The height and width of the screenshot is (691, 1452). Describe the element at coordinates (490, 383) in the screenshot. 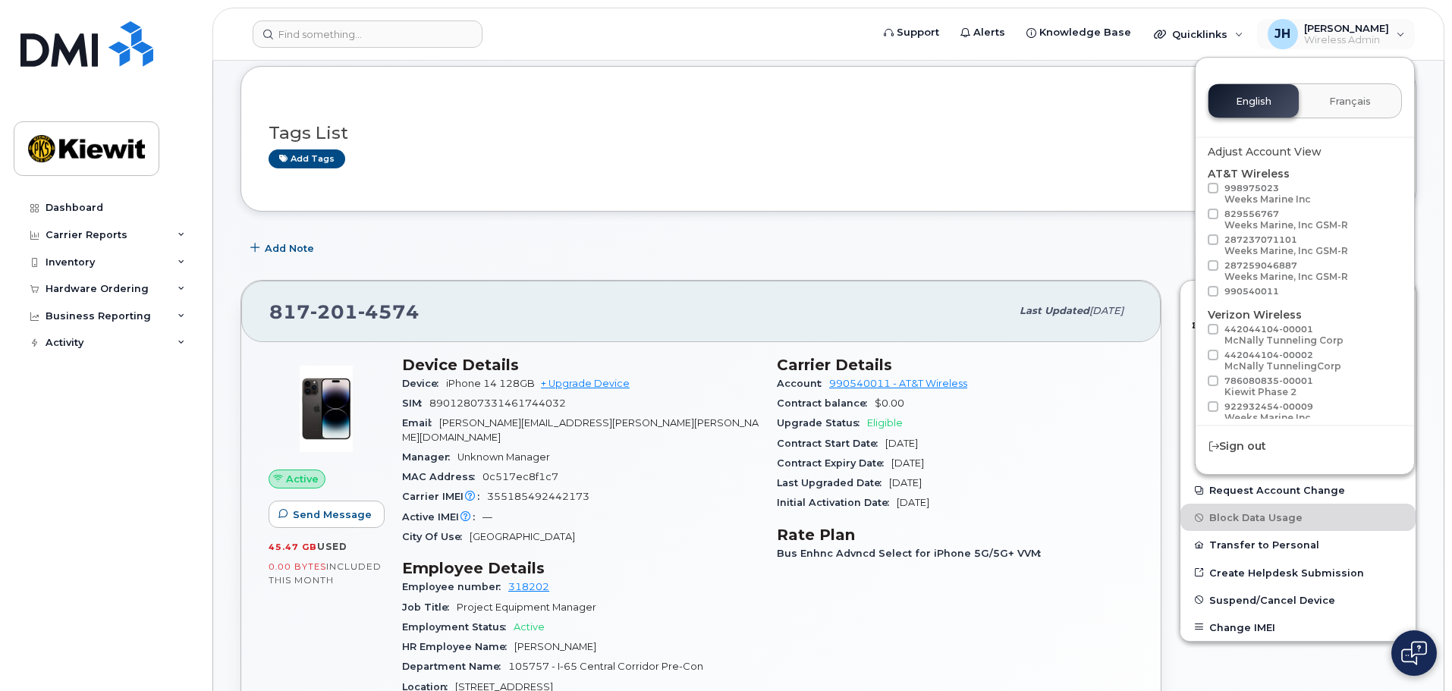

I see `span: iPhone 14 128GB` at that location.